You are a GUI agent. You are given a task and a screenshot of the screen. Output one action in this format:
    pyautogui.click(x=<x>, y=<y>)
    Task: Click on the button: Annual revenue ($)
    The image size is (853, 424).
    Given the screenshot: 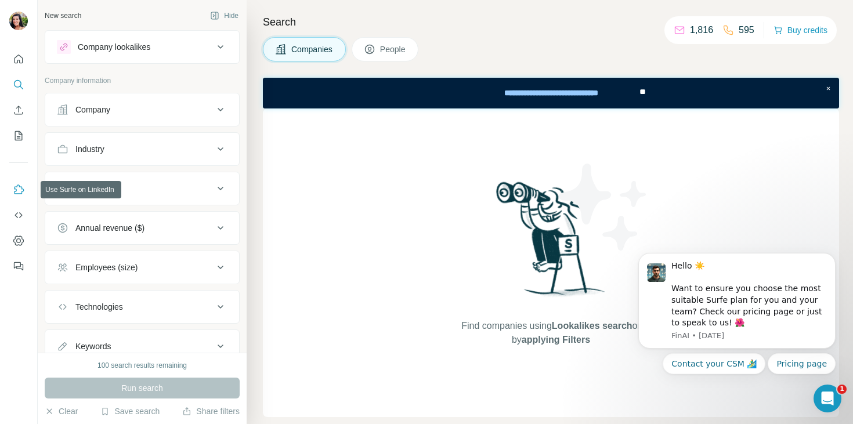 What is the action you would take?
    pyautogui.click(x=142, y=228)
    